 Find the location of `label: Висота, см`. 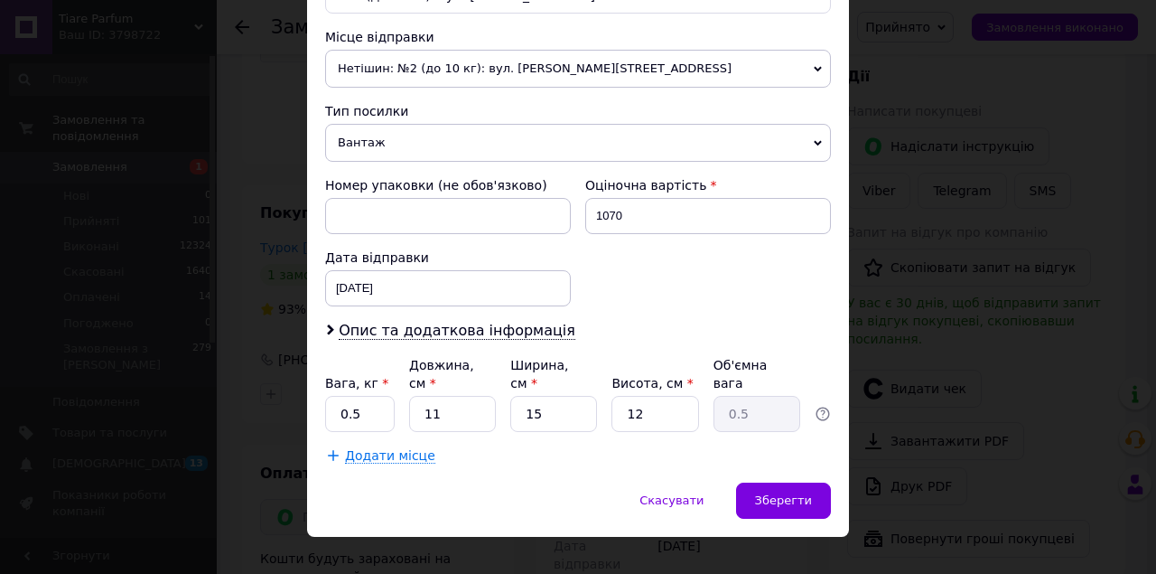

label: Висота, см is located at coordinates (652, 383).